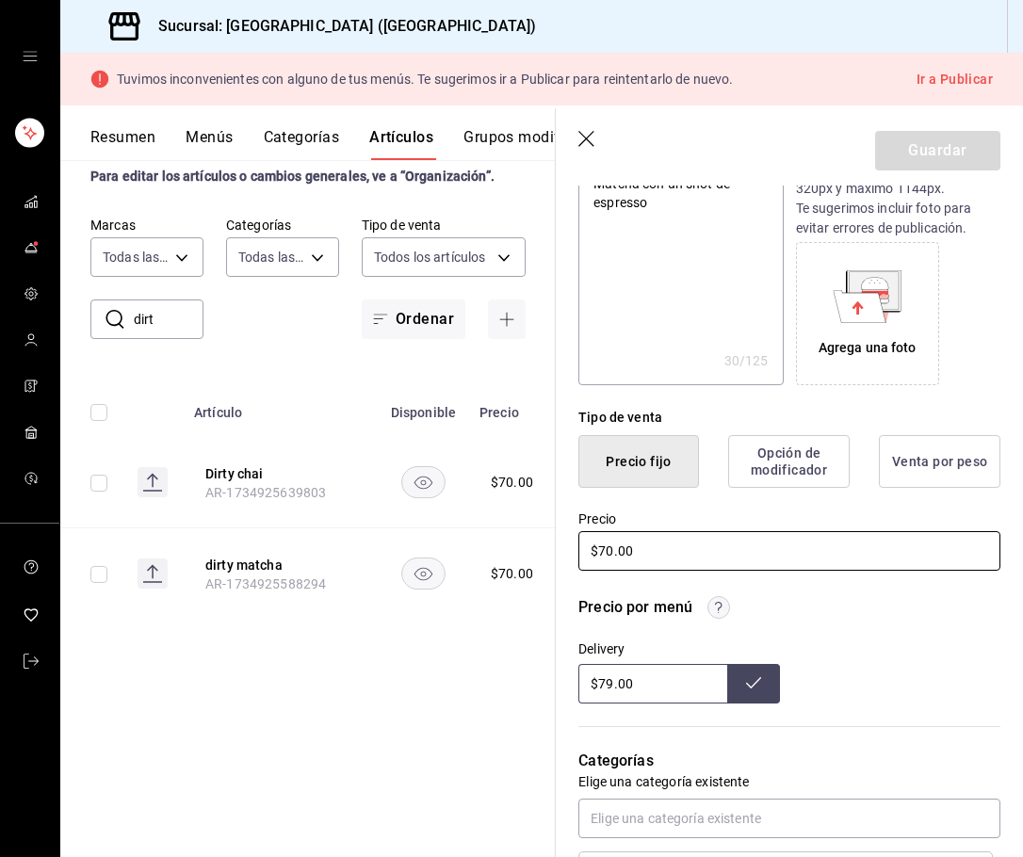  What do you see at coordinates (30, 57) in the screenshot?
I see `button: open drawer` at bounding box center [30, 57].